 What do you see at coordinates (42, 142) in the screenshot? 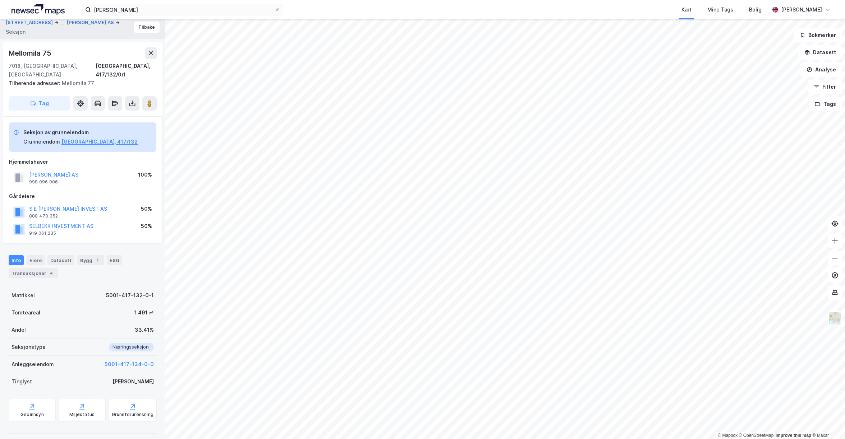
I see `div: Grunneiendom` at bounding box center [42, 142].